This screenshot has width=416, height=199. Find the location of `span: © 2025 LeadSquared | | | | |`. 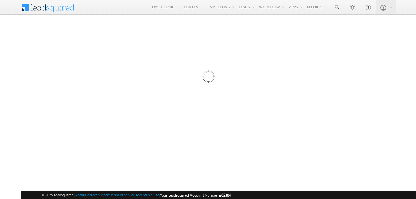

span: © 2025 LeadSquared | | | | | is located at coordinates (136, 195).